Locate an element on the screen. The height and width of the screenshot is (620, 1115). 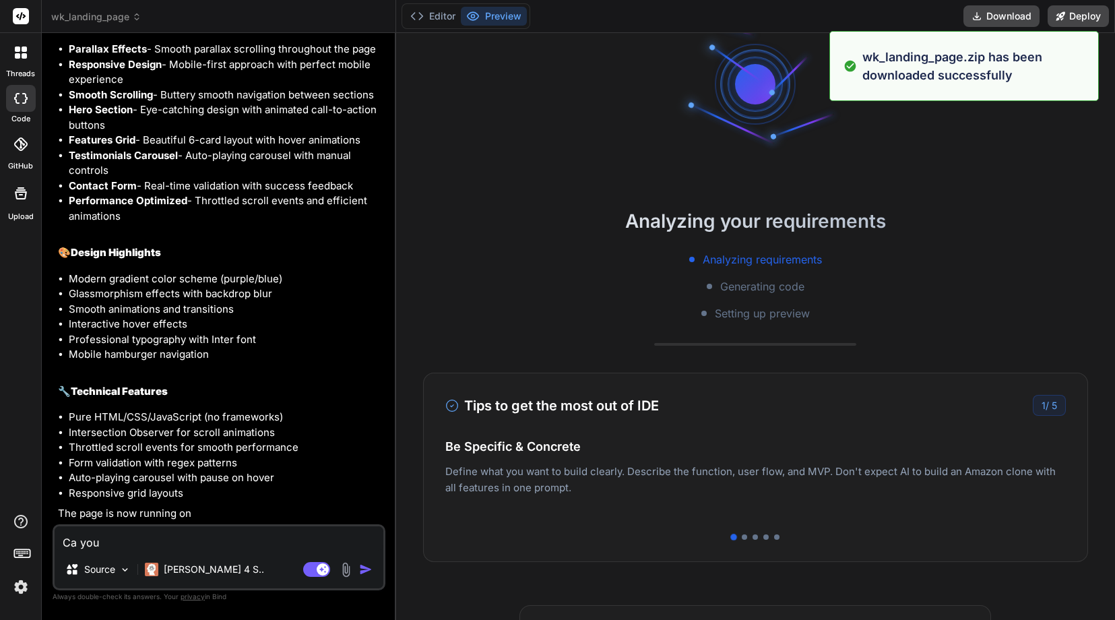
strong: Design Highlights is located at coordinates (116, 252).